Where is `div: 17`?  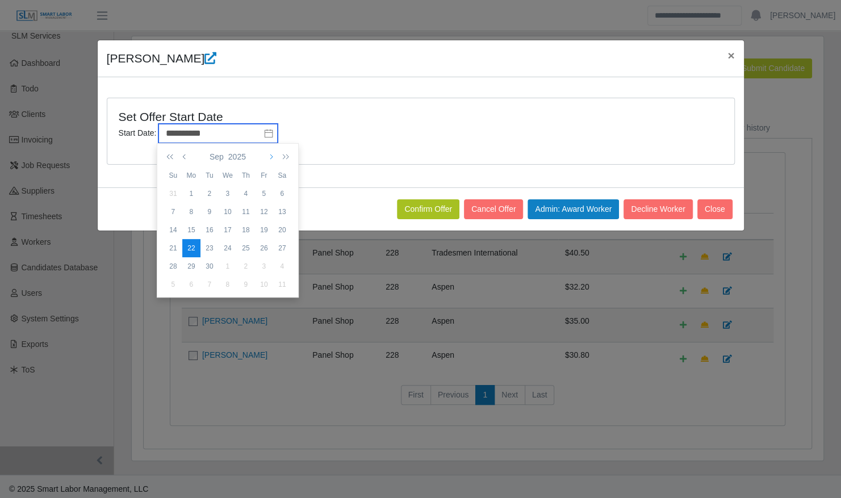
div: 17 is located at coordinates (228, 230).